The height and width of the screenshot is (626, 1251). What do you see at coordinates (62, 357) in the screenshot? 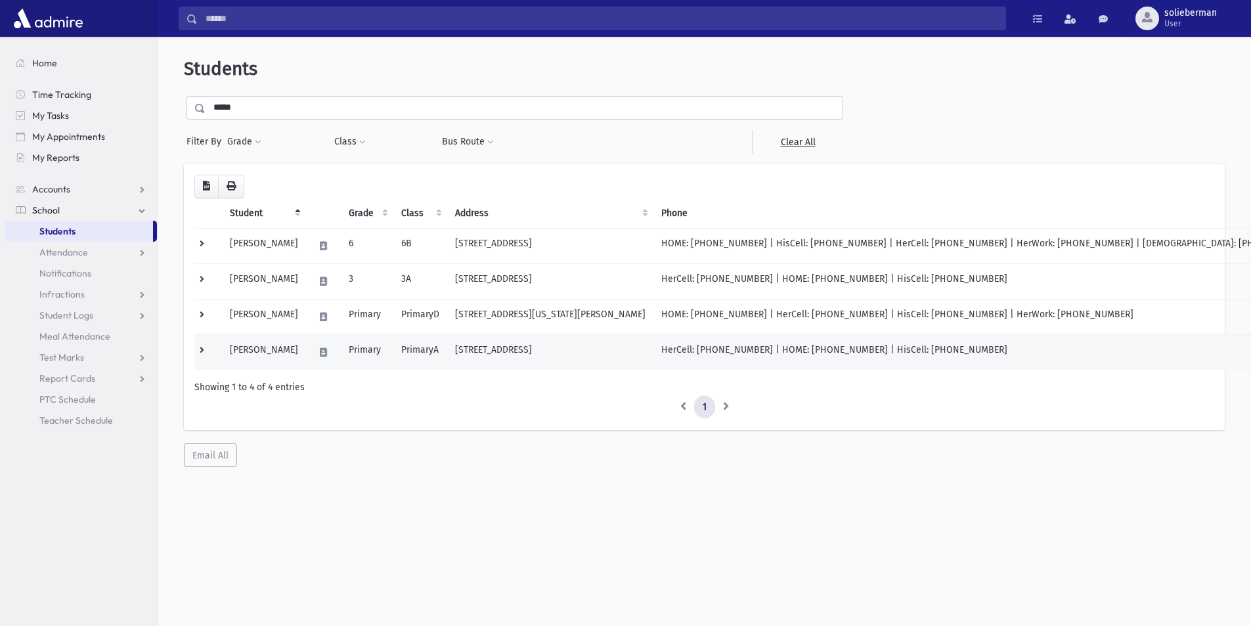
I see `span: Test Marks` at bounding box center [62, 357].